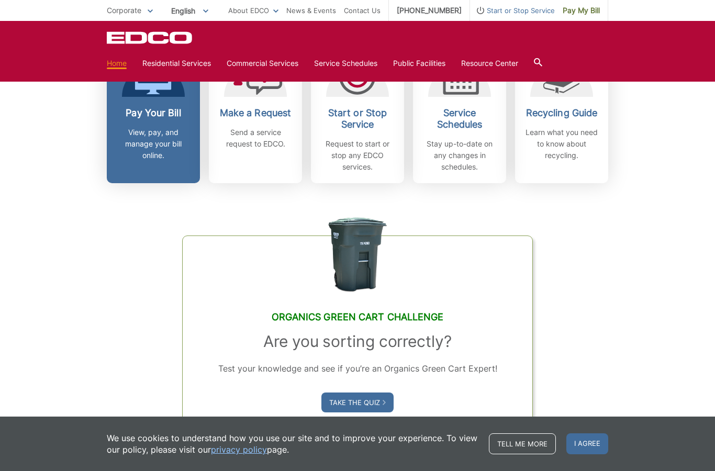 Image resolution: width=715 pixels, height=471 pixels. I want to click on a: Commercial Services, so click(262, 63).